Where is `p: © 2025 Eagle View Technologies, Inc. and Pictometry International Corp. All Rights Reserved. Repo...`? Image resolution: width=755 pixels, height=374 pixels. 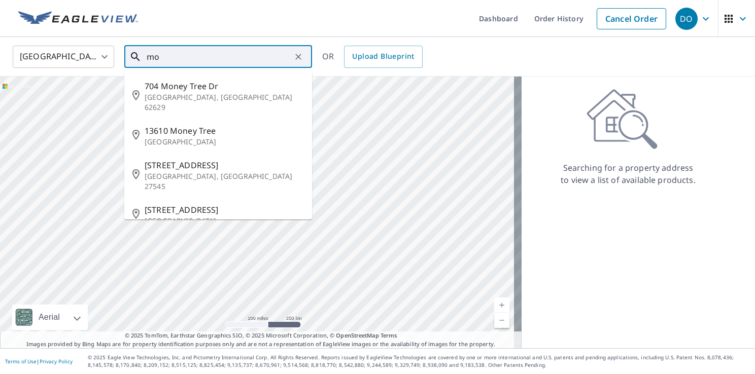 p: © 2025 Eagle View Technologies, Inc. and Pictometry International Corp. All Rights Reserved. Repo... is located at coordinates (419, 362).